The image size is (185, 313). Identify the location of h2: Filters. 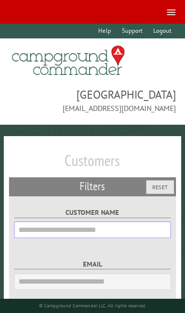
(92, 186).